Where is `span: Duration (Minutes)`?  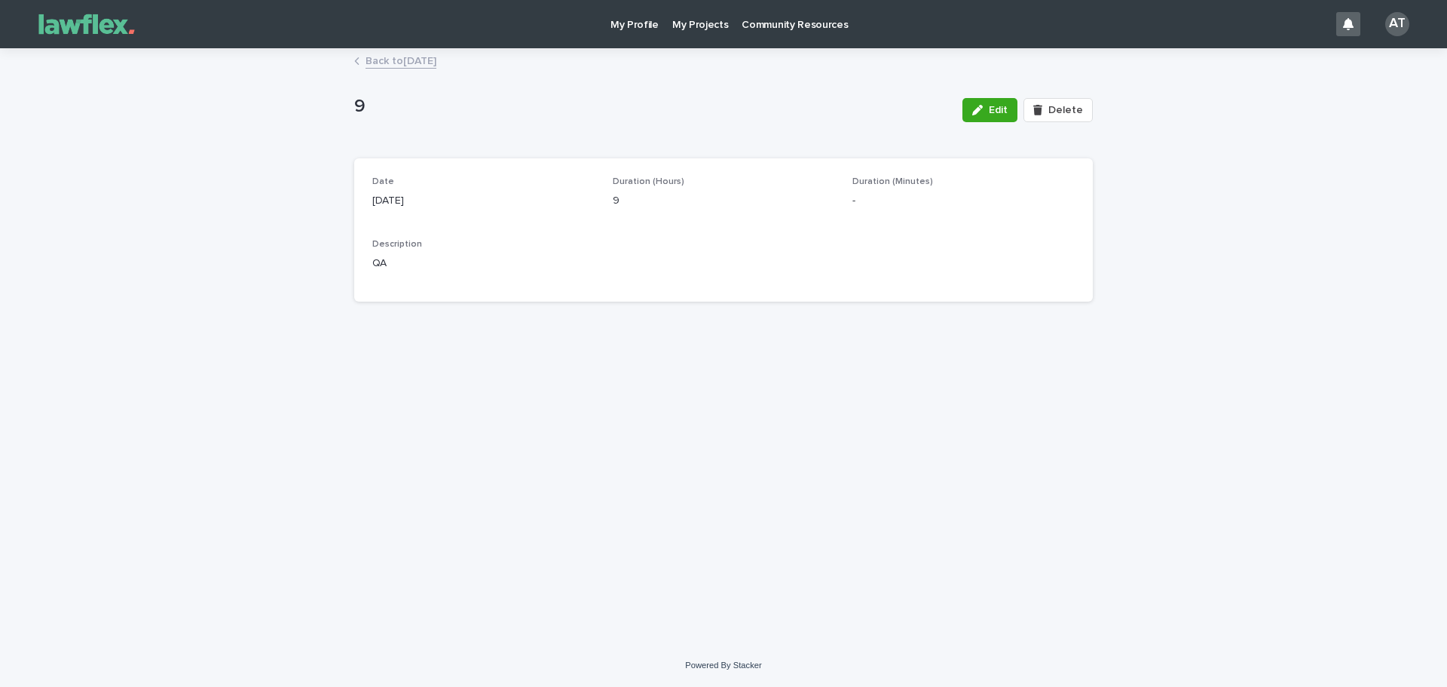
span: Duration (Minutes) is located at coordinates (892, 182).